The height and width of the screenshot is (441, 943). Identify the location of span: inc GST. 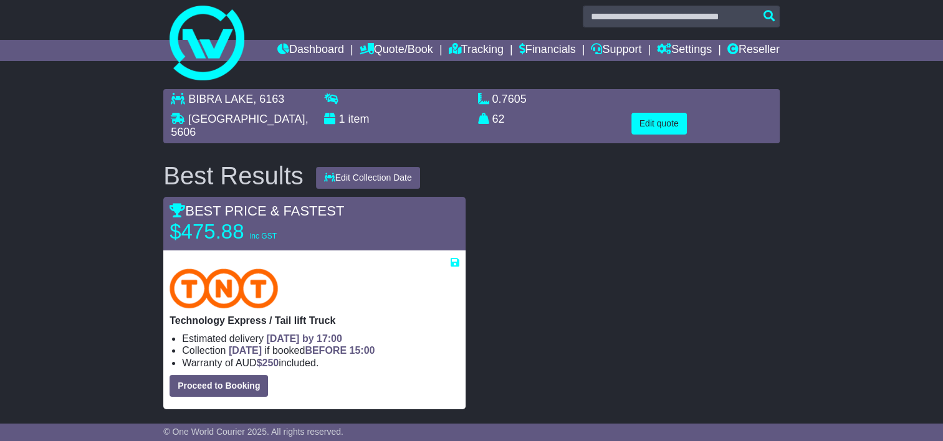
(263, 236).